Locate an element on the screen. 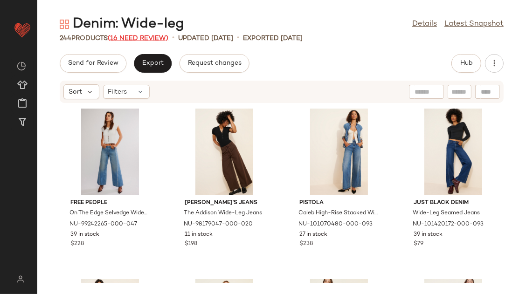 The image size is (526, 294). span: $79 is located at coordinates (418, 244).